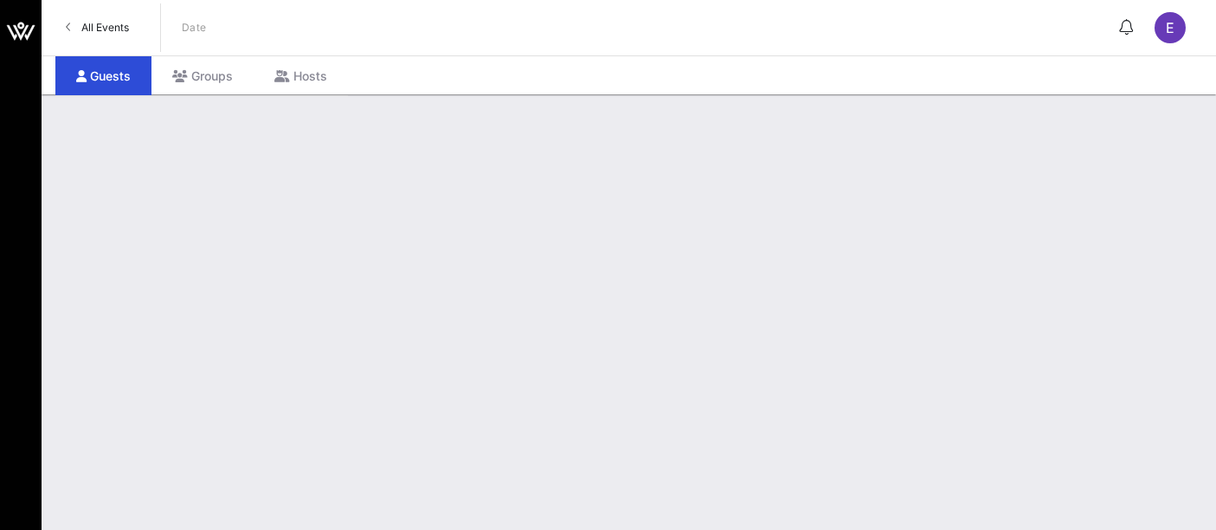  What do you see at coordinates (1171, 28) in the screenshot?
I see `span: E` at bounding box center [1171, 28].